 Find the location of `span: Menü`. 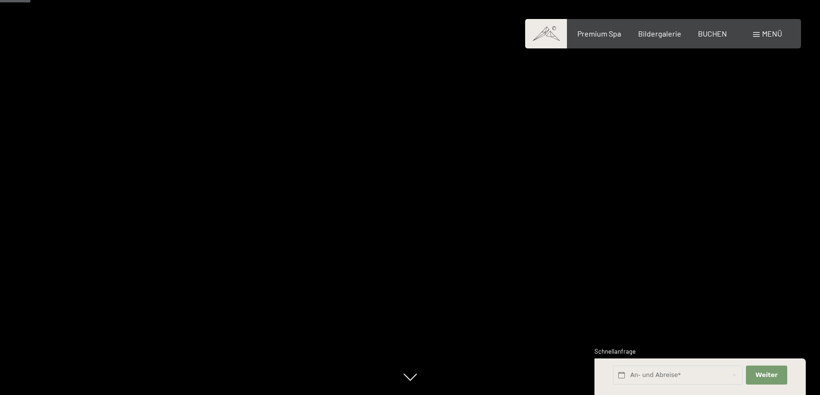

span: Menü is located at coordinates (772, 33).